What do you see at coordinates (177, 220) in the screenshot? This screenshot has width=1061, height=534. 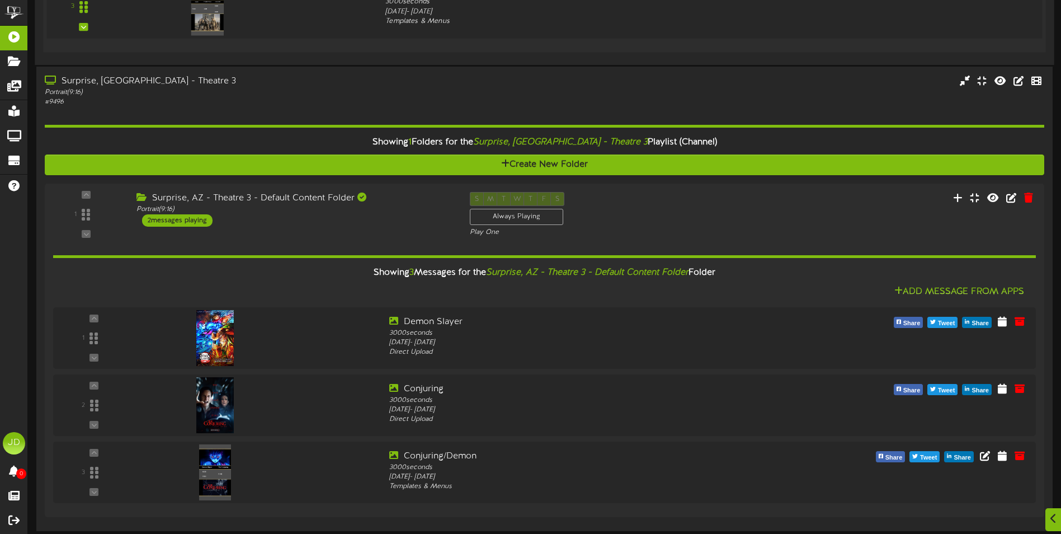 I see `div: 2 messages playing` at bounding box center [177, 220].